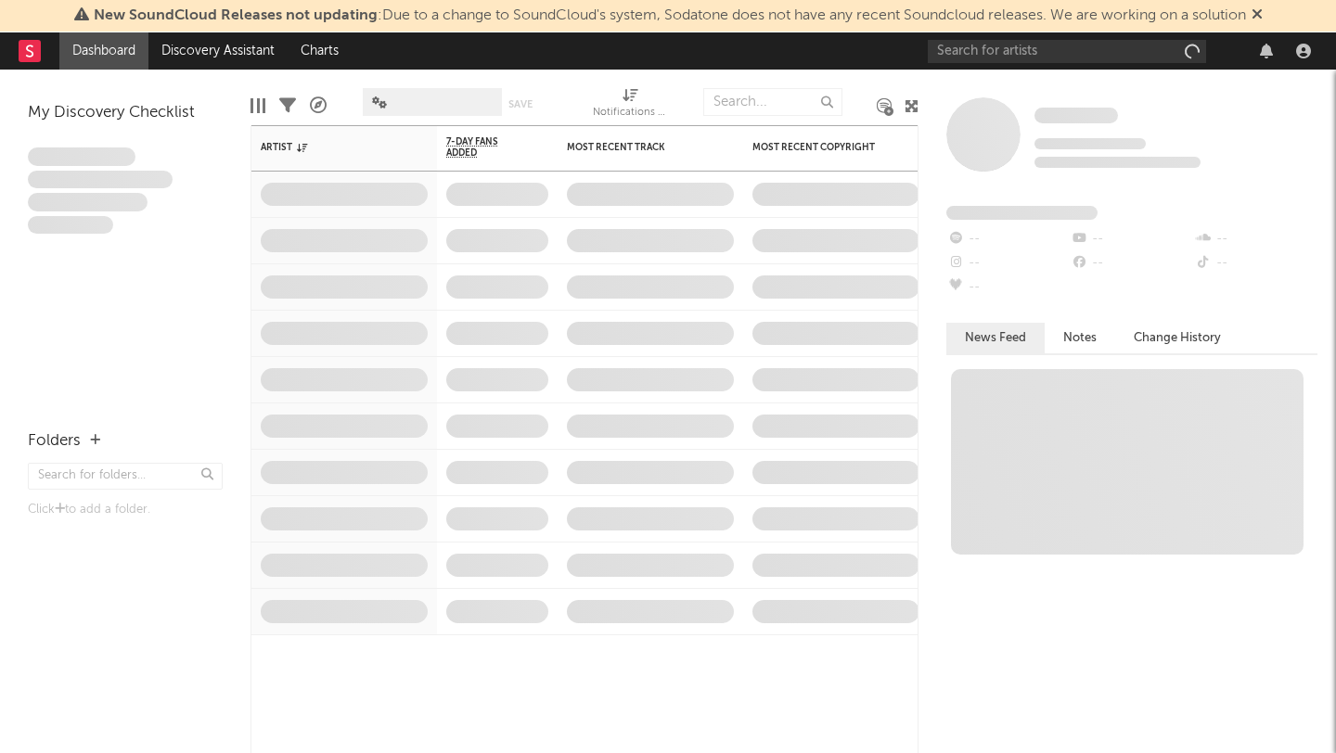 The width and height of the screenshot is (1336, 753). Describe the element at coordinates (773, 102) in the screenshot. I see `input: Search...` at that location.